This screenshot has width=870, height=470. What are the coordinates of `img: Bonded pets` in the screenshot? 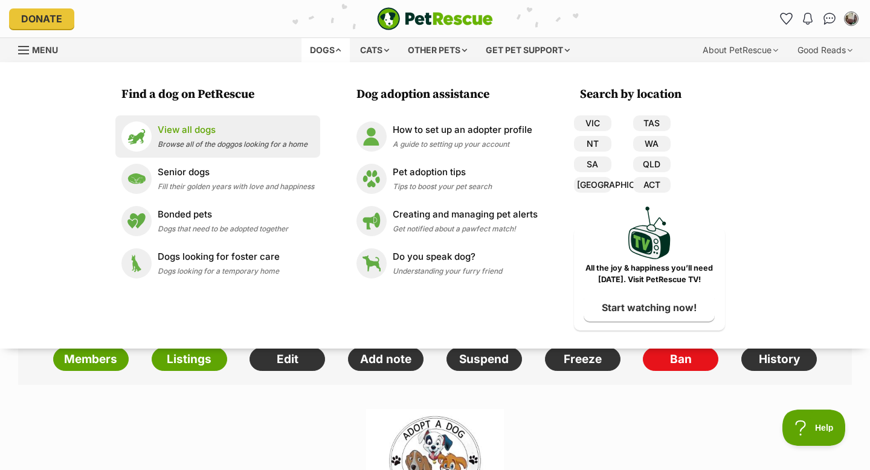 It's located at (137, 221).